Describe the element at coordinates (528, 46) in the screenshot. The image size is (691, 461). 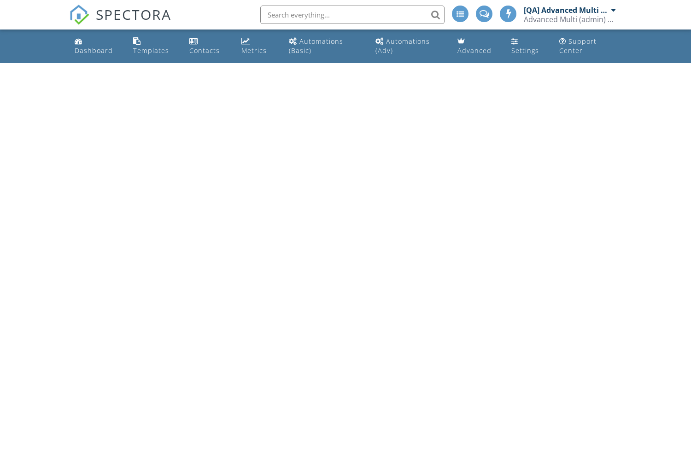
I see `a: Settings` at that location.